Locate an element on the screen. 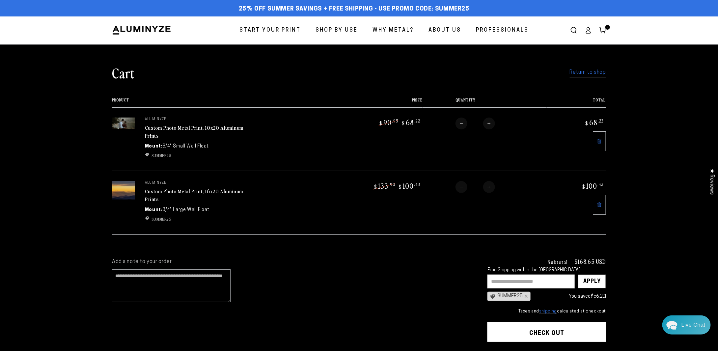 This screenshot has width=718, height=351. div: You saved ! is located at coordinates (570, 296).